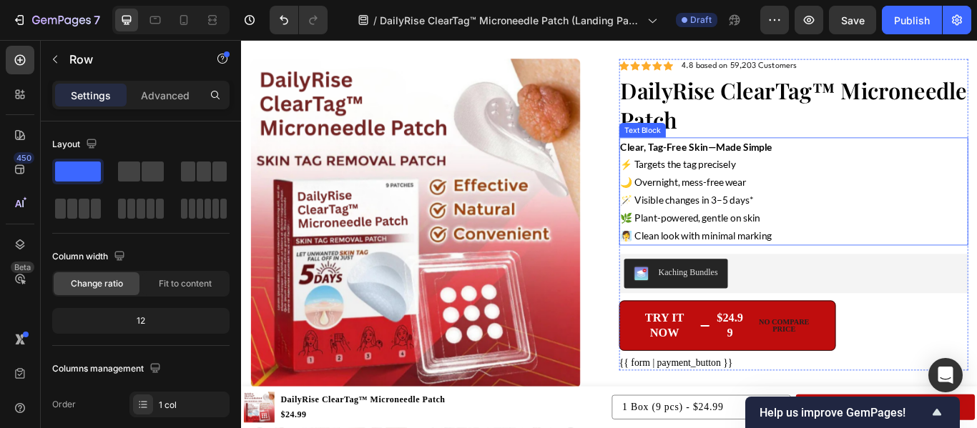 Image resolution: width=977 pixels, height=428 pixels. Describe the element at coordinates (192, 405) in the screenshot. I see `div: 1 col` at that location.